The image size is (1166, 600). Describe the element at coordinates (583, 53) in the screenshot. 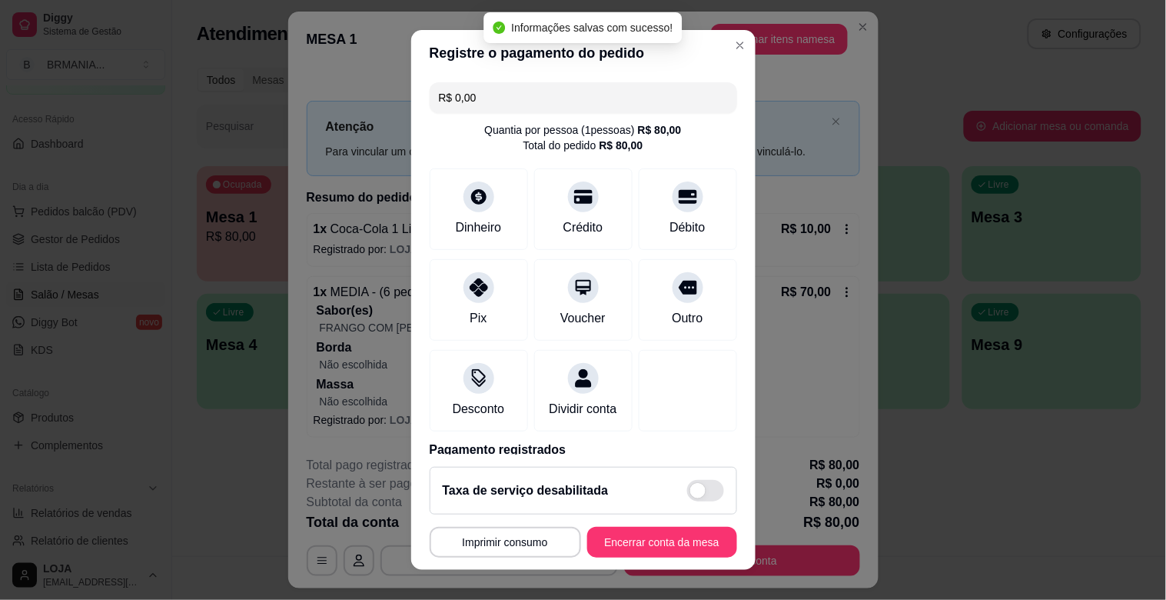

I see `header: Registre o pagamento do pedido` at that location.